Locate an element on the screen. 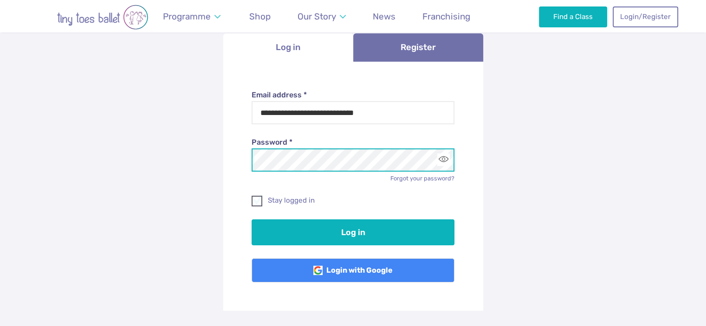 The image size is (706, 326). button: Toggle password visibility is located at coordinates (443, 160).